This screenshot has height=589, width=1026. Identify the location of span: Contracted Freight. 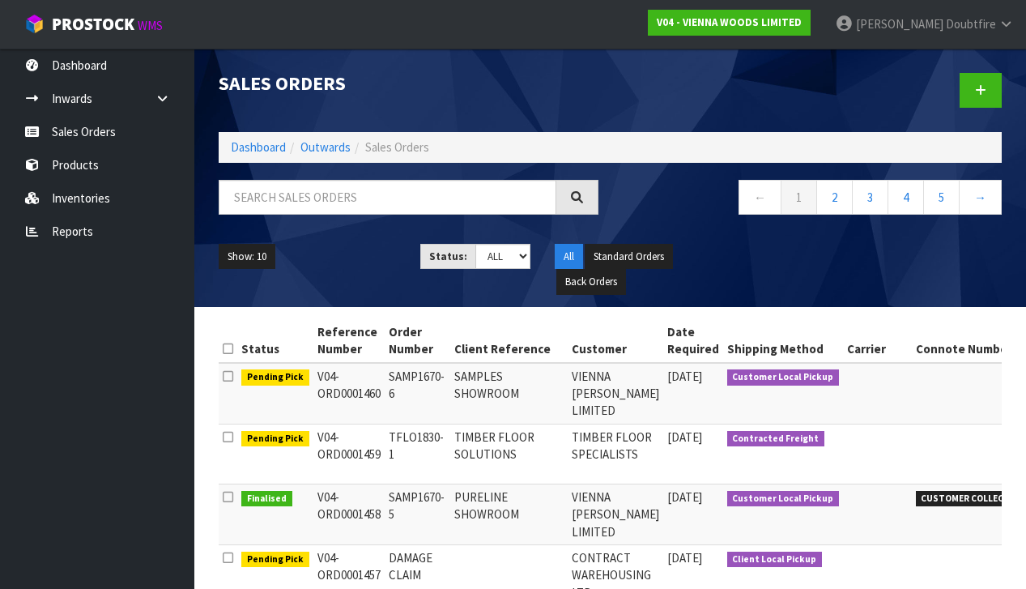
(776, 439).